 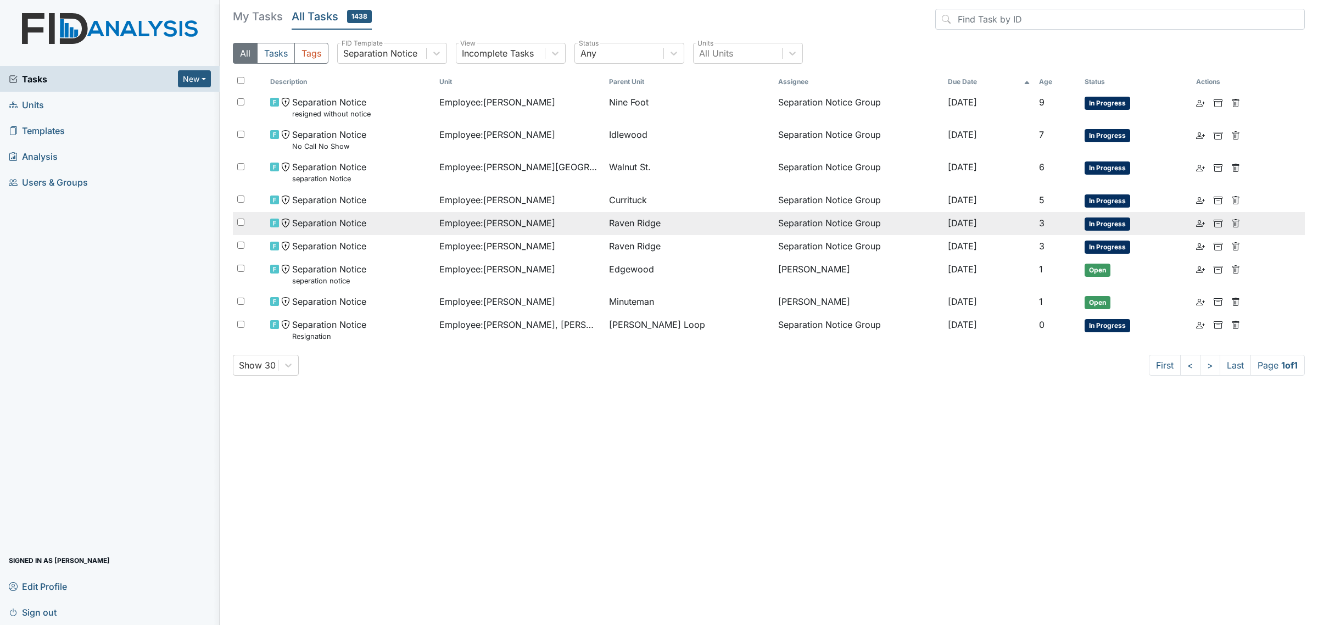 What do you see at coordinates (329, 330) in the screenshot?
I see `span: Separation Notice Resignation` at bounding box center [329, 330].